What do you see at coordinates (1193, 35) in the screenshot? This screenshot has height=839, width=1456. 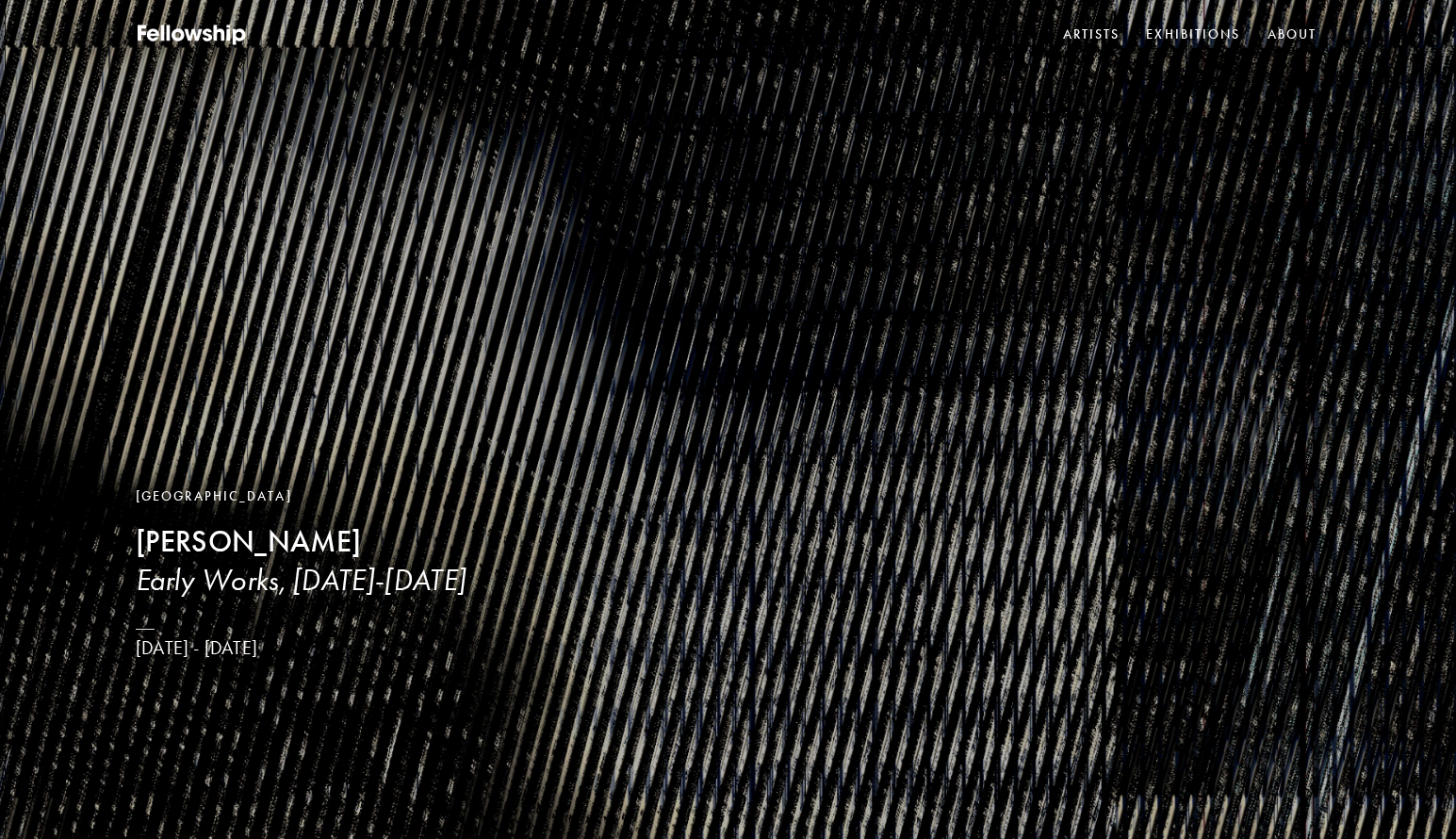 I see `a: Exhibitions` at bounding box center [1193, 35].